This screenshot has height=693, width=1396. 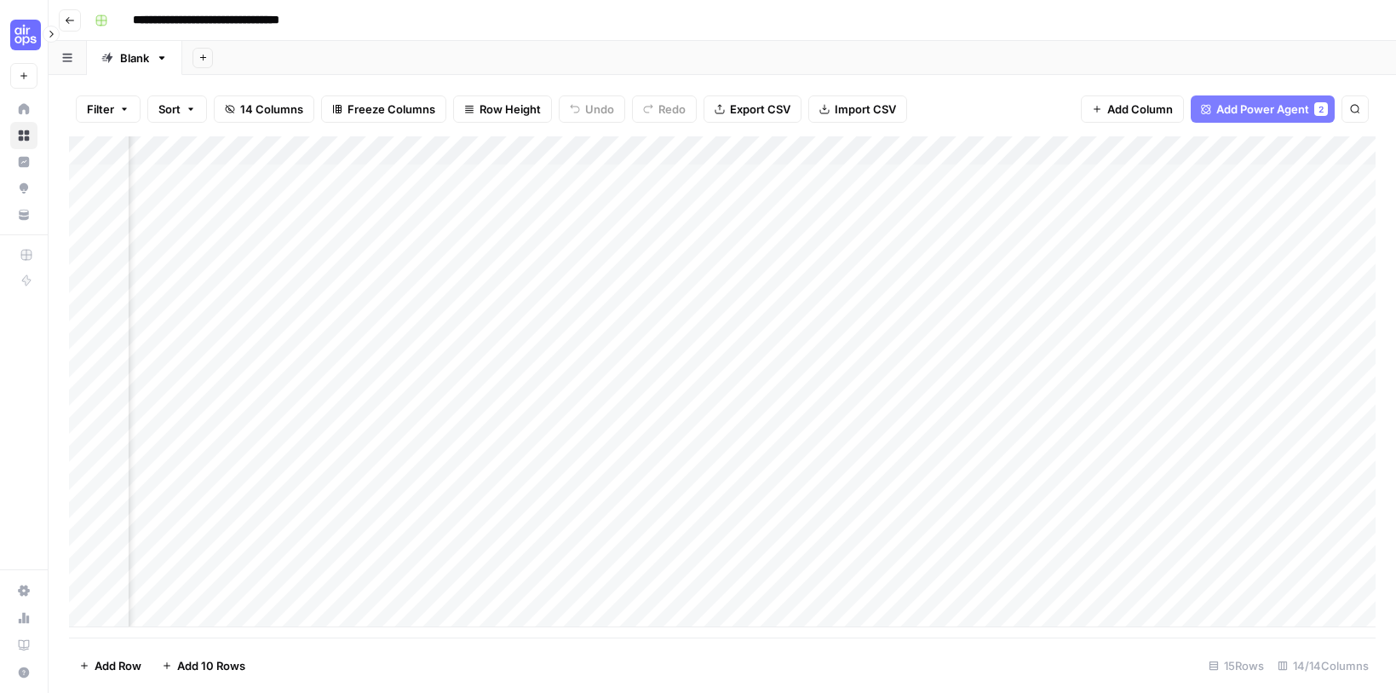 I want to click on div: Blank, so click(x=135, y=58).